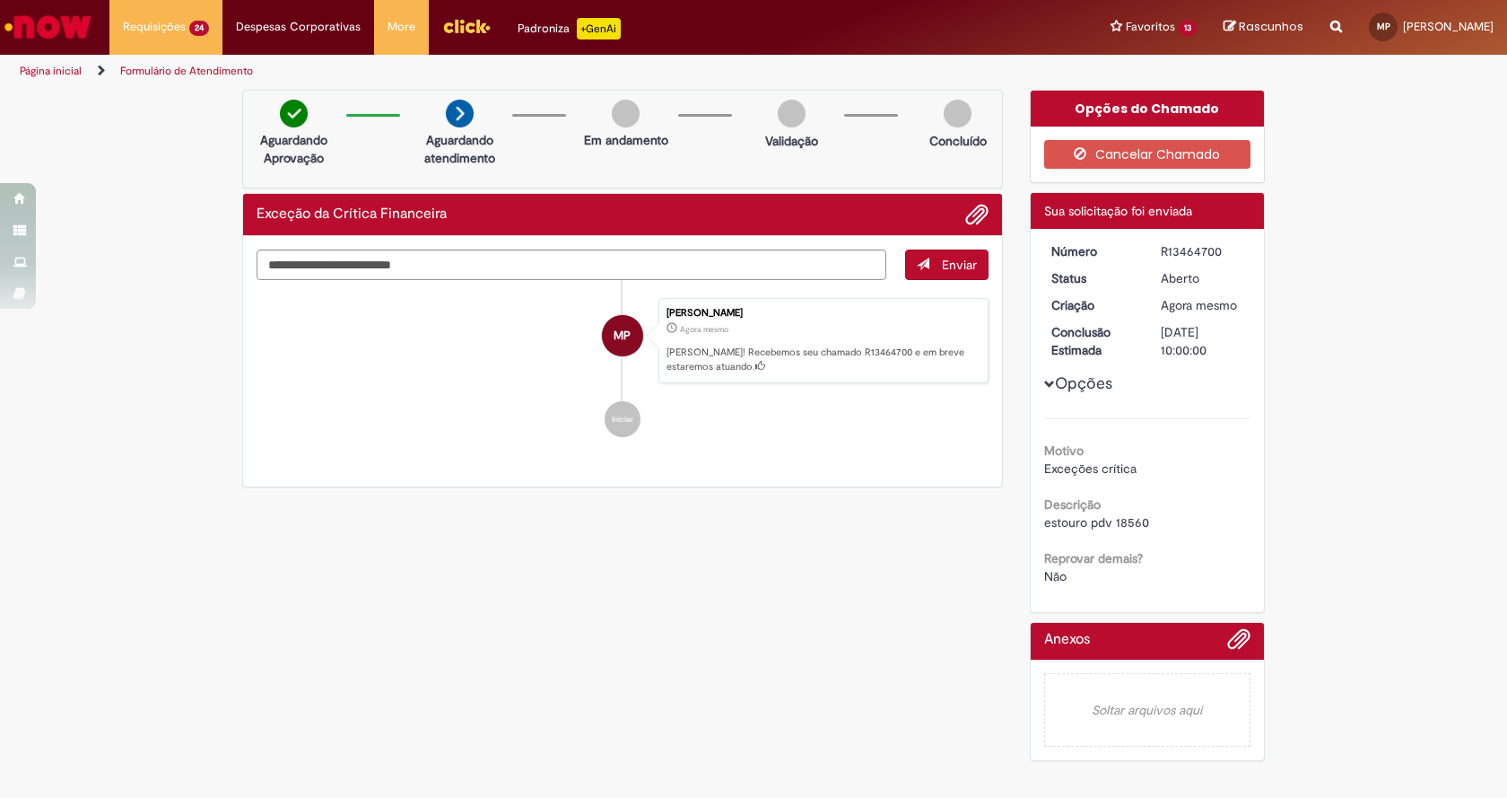  What do you see at coordinates (569, 29) in the screenshot?
I see `div: Padroniza` at bounding box center [569, 29].